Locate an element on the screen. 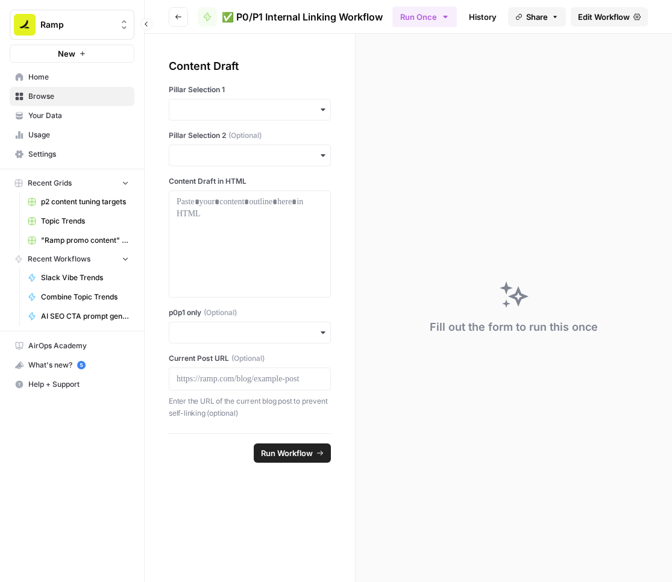 This screenshot has height=582, width=672. span: Recent Workflows is located at coordinates (59, 259).